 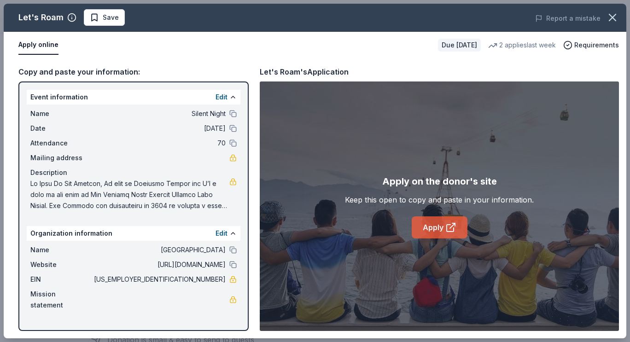 What do you see at coordinates (134, 173) in the screenshot?
I see `div: Description` at bounding box center [134, 173].